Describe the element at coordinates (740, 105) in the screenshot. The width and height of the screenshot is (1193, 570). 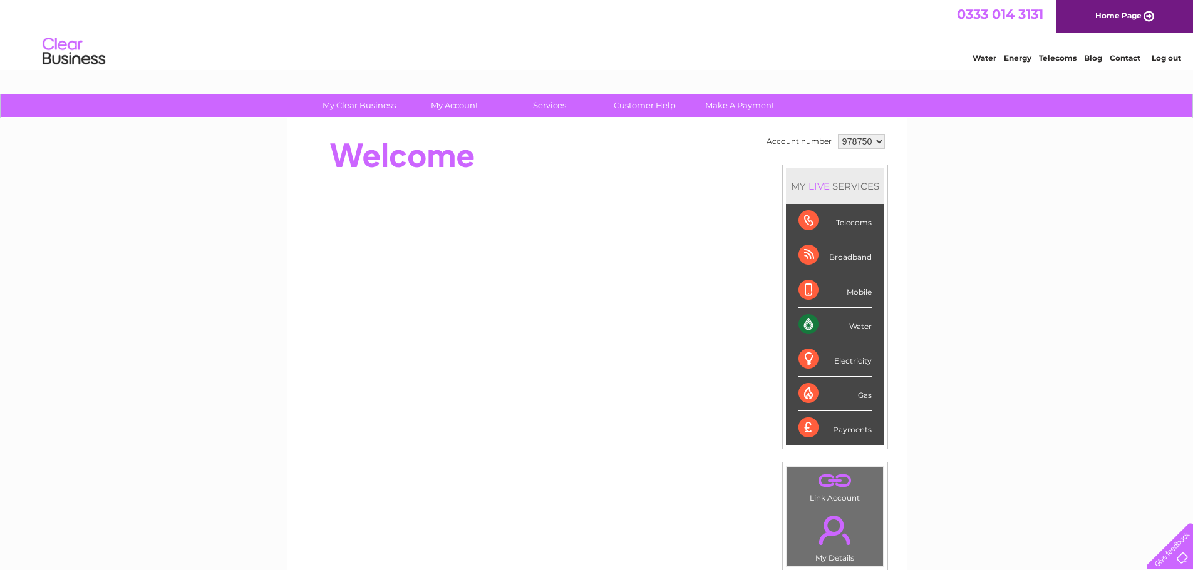
I see `a: Make A Payment` at that location.